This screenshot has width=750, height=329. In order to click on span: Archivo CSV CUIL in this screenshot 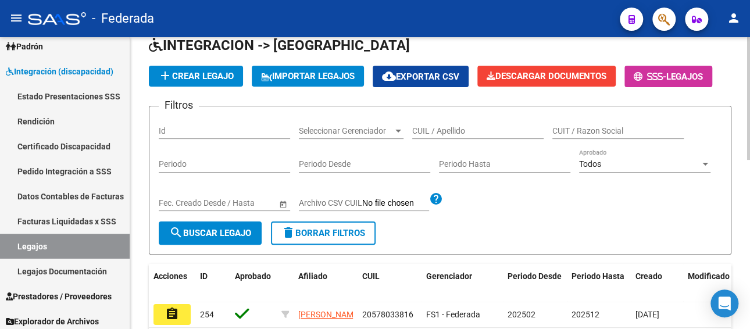, I will do `click(330, 203)`.